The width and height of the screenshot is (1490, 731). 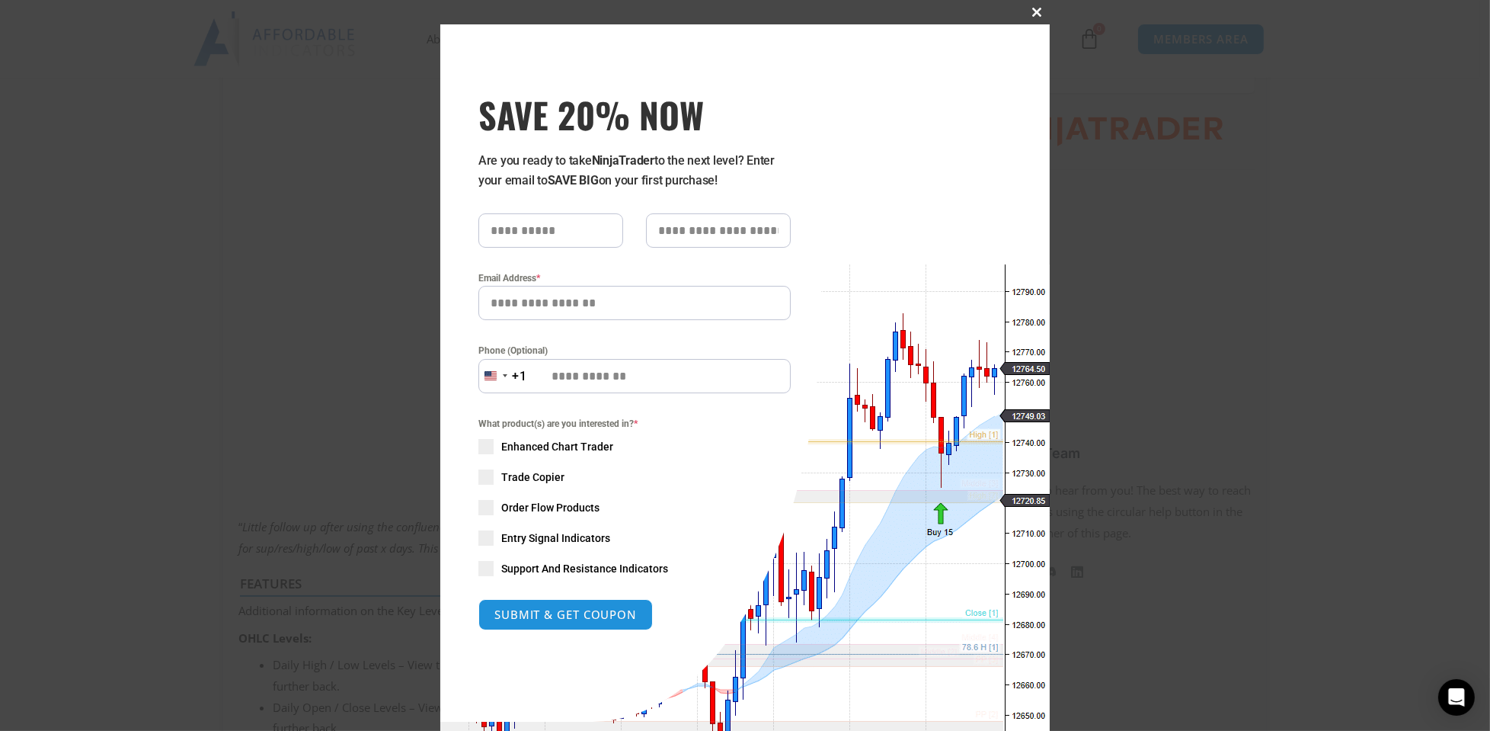 What do you see at coordinates (635, 171) in the screenshot?
I see `p: Are you ready to take to the next level? Enter your email to on your first purchase!` at bounding box center [635, 171].